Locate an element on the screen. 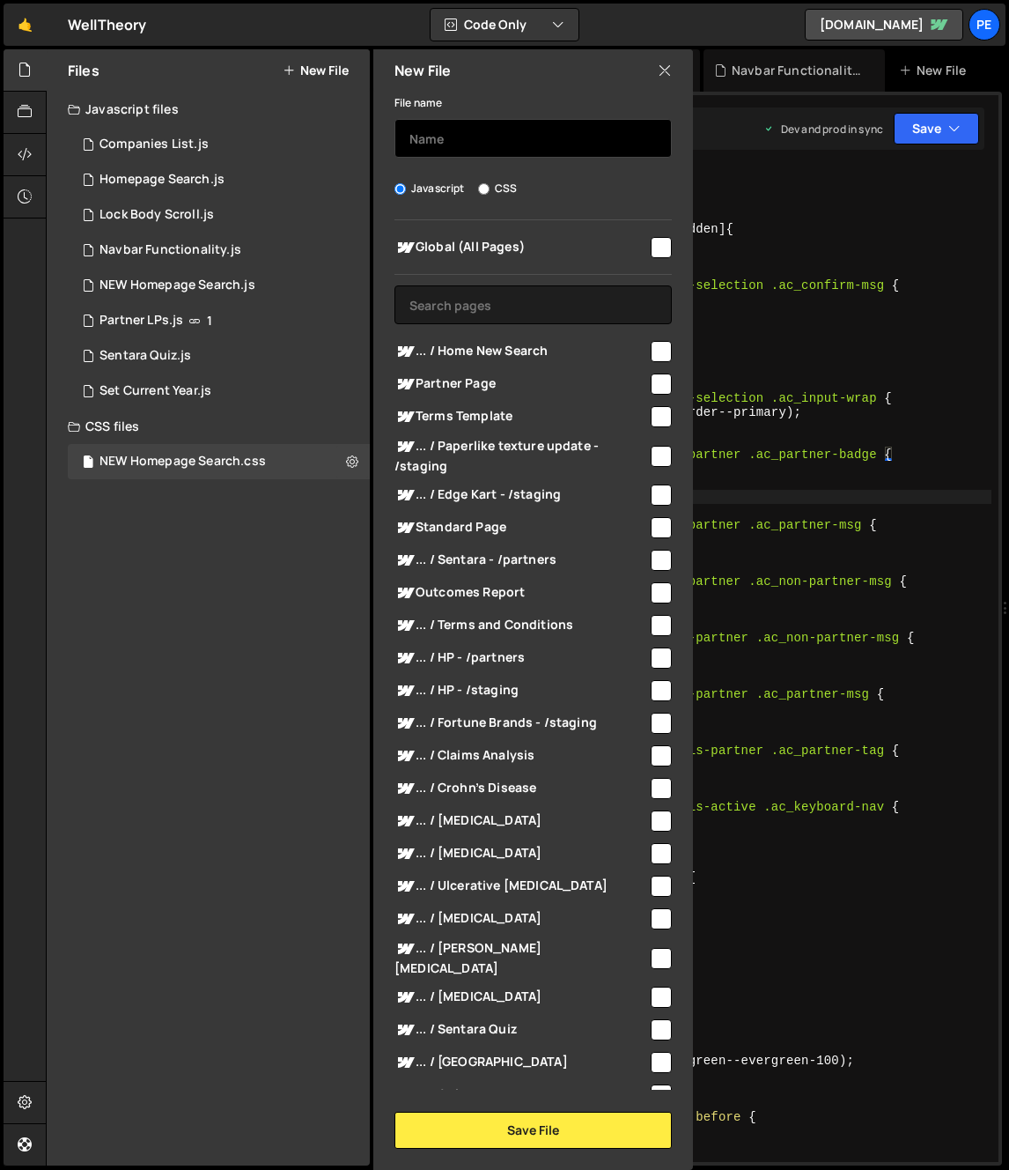 Image resolution: width=1009 pixels, height=1170 pixels. div: Partner LPs.js is located at coordinates (141, 321).